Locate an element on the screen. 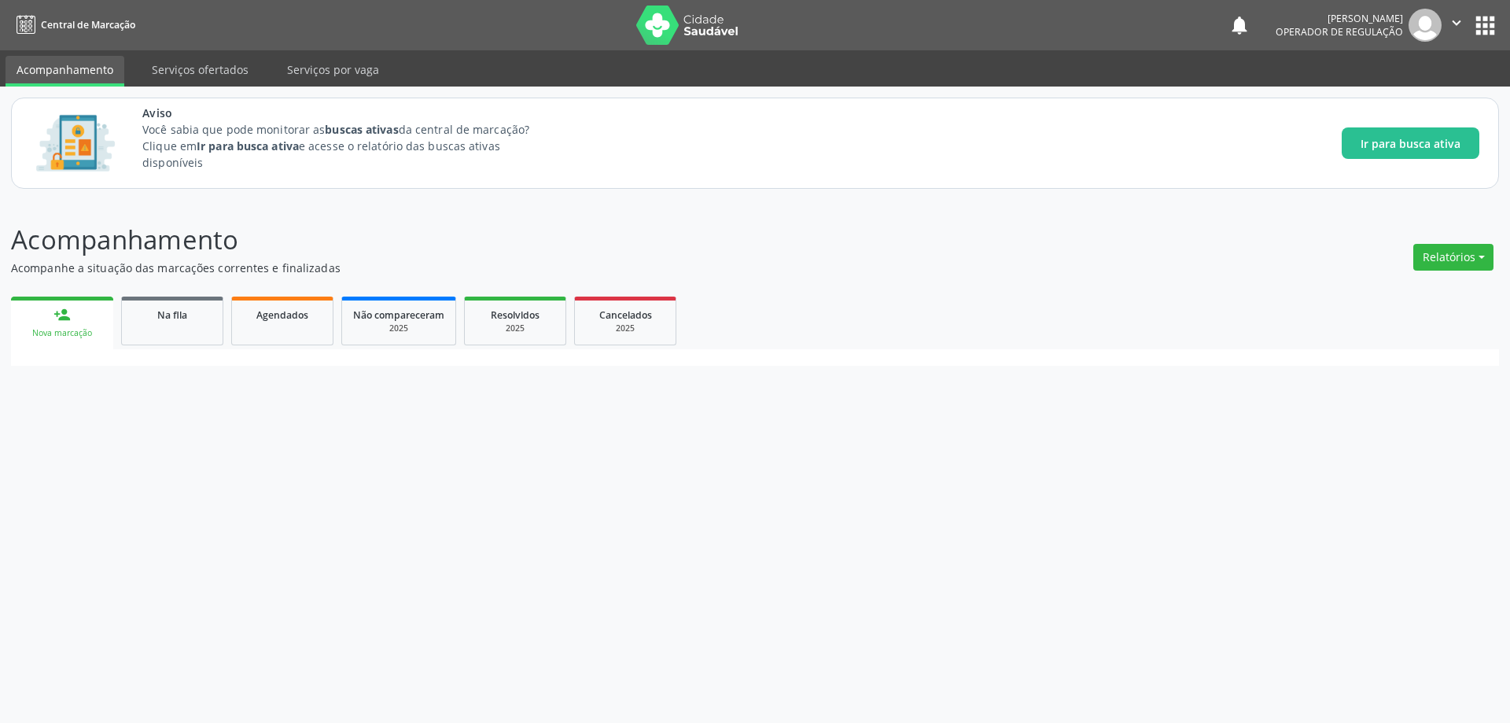  span: Ir para busca ativa is located at coordinates (1410, 143).